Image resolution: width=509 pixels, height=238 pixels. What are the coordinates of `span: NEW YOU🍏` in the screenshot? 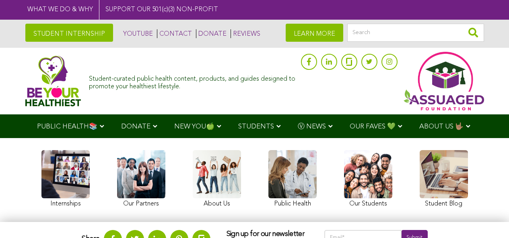 It's located at (194, 127).